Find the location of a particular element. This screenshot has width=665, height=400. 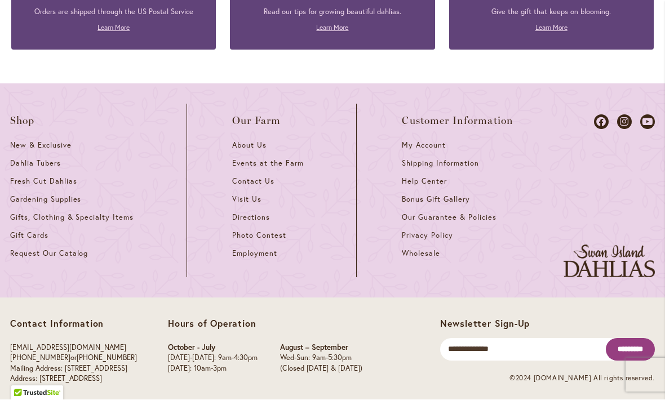

span: New & Exclusive is located at coordinates (41, 145).